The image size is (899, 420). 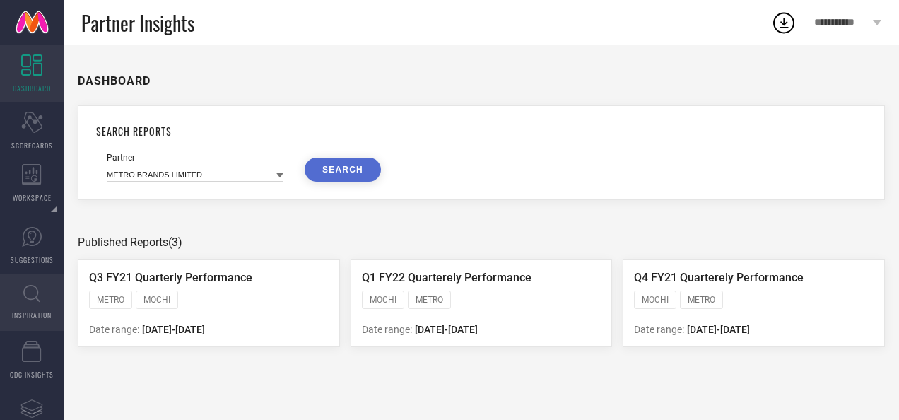 I want to click on span: Partner Insights, so click(x=138, y=23).